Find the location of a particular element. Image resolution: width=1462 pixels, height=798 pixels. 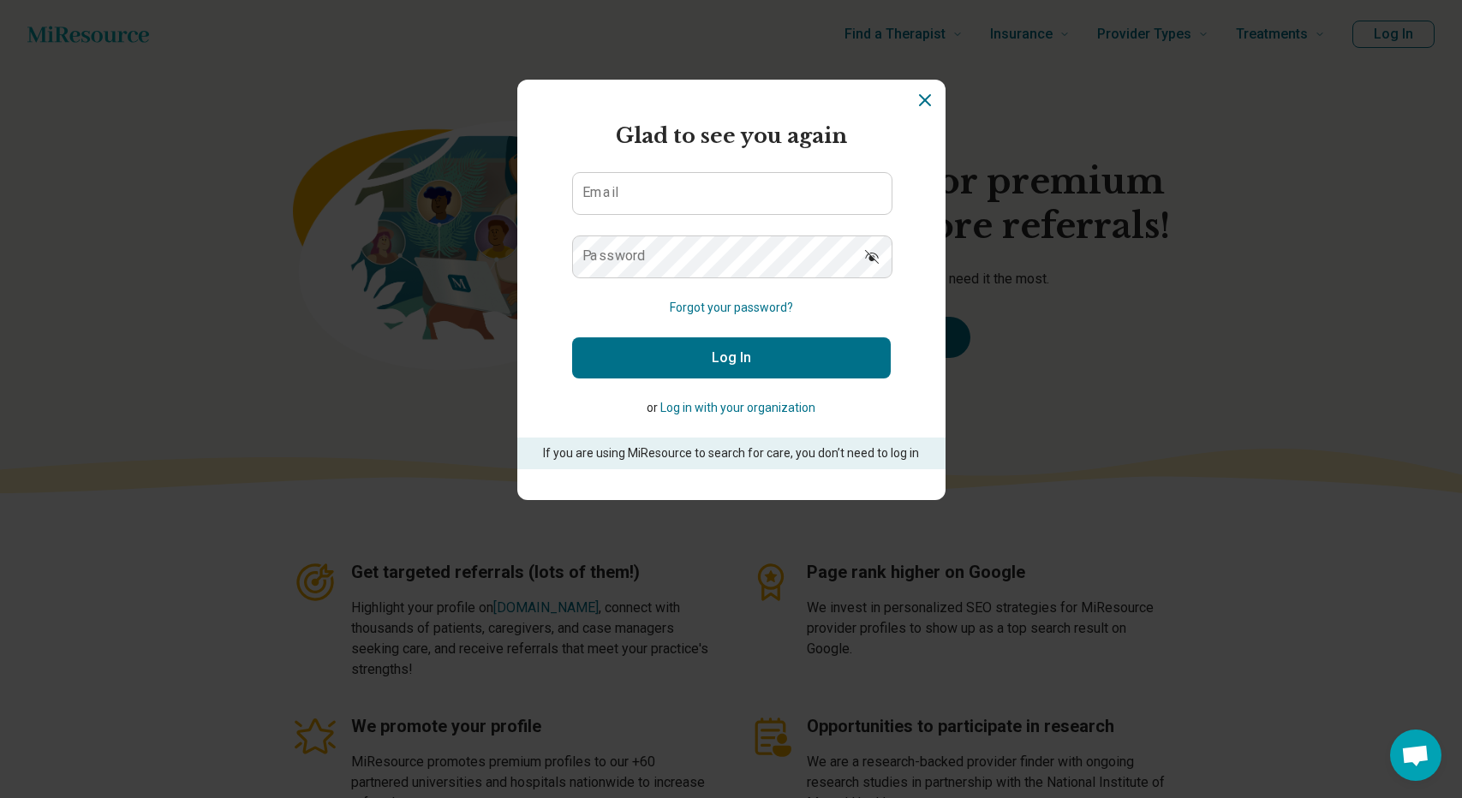

p: or is located at coordinates (731, 408).